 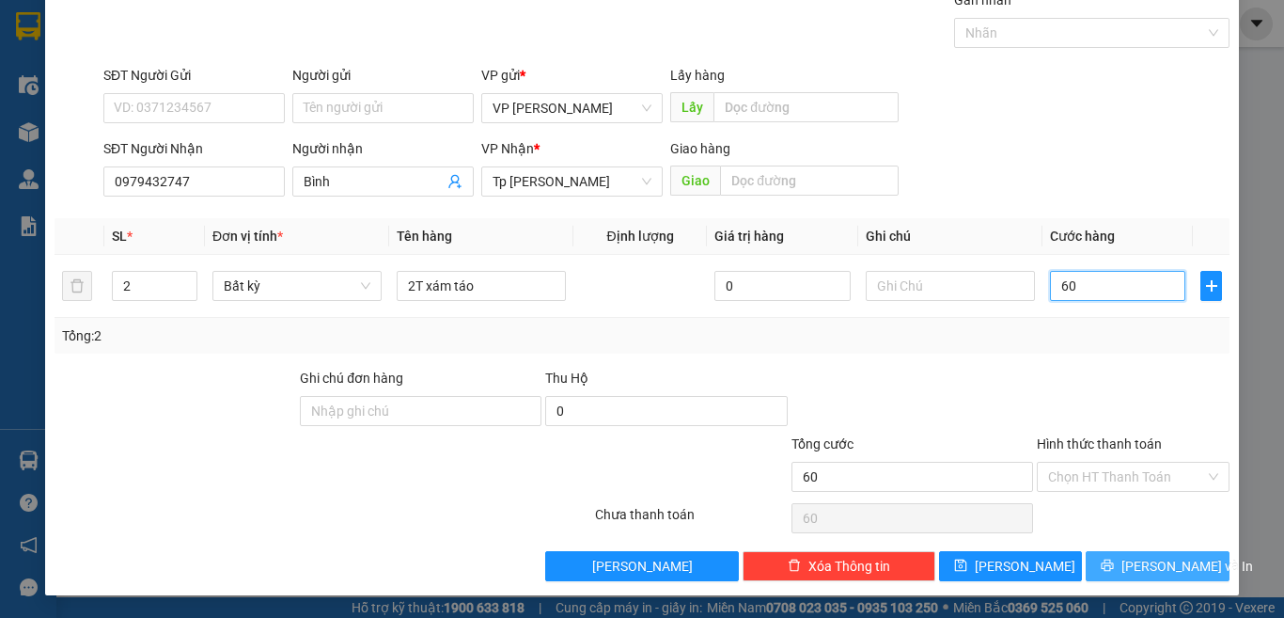 What do you see at coordinates (567, 378) in the screenshot?
I see `span: Thu Hộ` at bounding box center [567, 378].